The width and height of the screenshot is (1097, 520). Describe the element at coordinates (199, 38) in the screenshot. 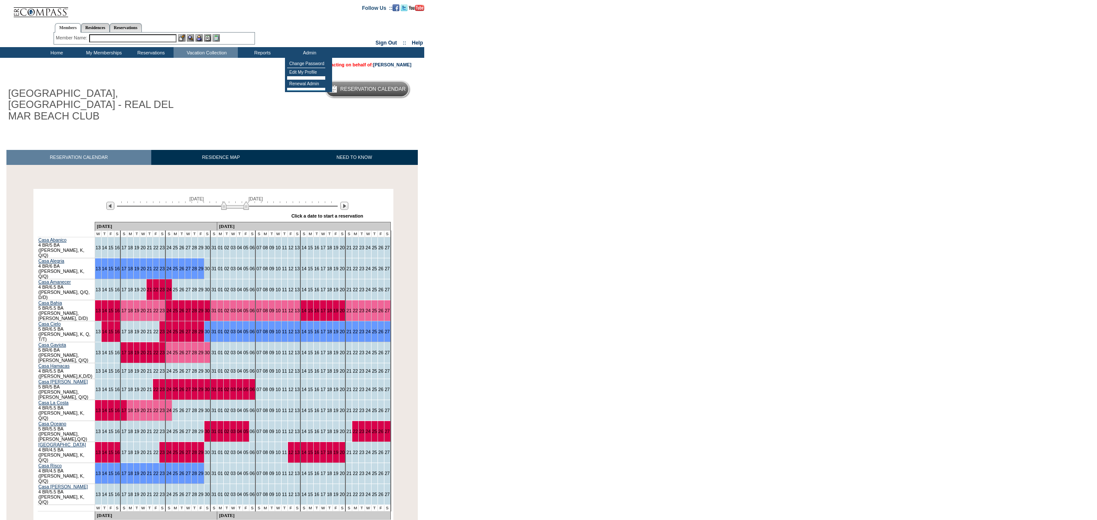

I see `img: Impersonate` at that location.